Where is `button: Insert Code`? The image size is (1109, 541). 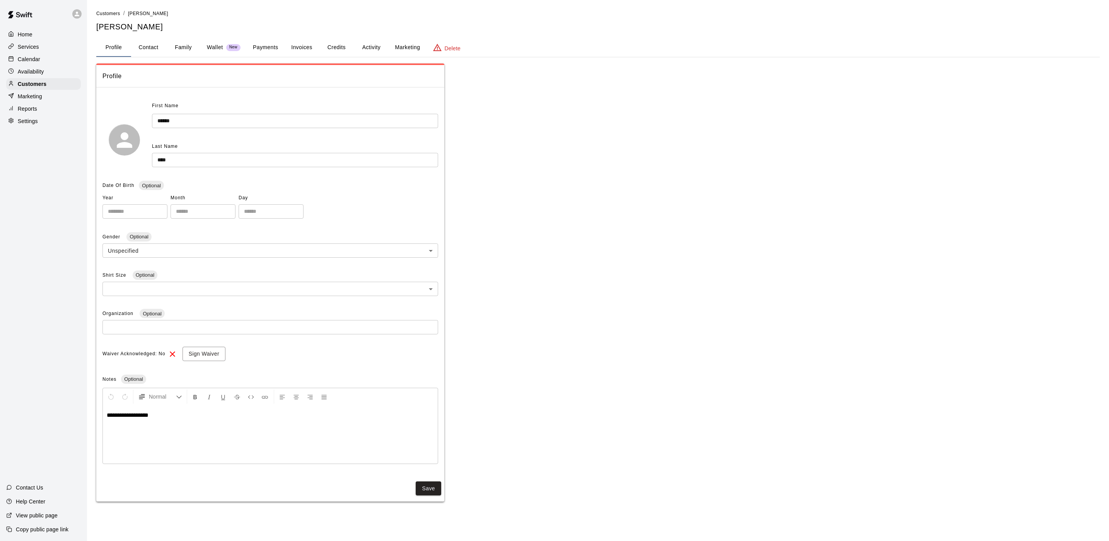
button: Insert Code is located at coordinates (251, 396).